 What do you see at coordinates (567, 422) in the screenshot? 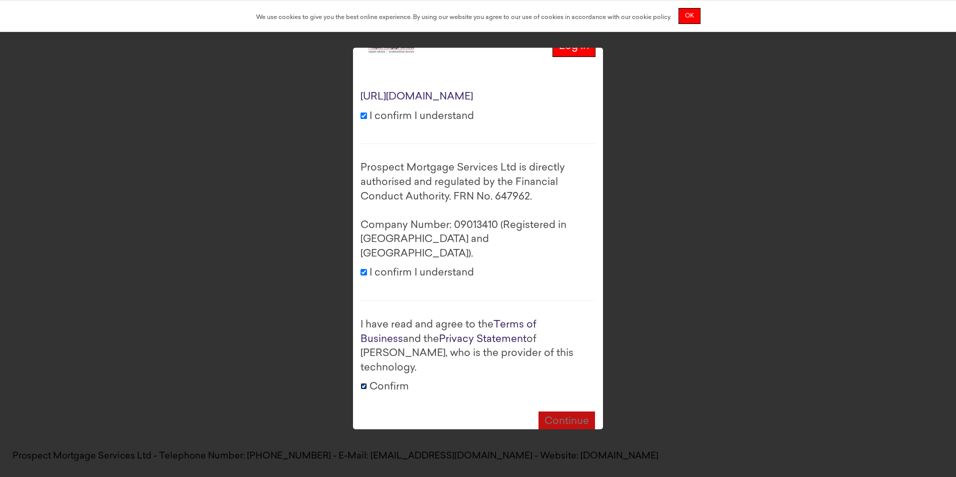
I see `button: Continue` at bounding box center [567, 422].